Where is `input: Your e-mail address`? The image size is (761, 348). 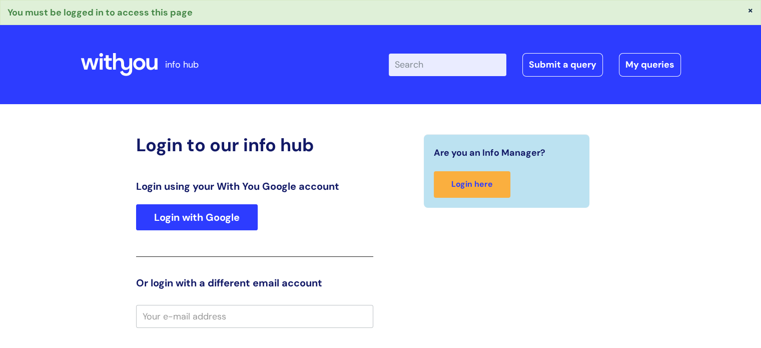 input: Your e-mail address is located at coordinates (255, 316).